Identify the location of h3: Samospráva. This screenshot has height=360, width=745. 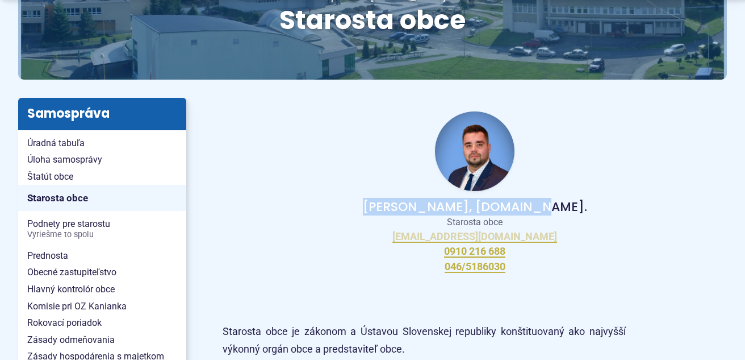
(102, 114).